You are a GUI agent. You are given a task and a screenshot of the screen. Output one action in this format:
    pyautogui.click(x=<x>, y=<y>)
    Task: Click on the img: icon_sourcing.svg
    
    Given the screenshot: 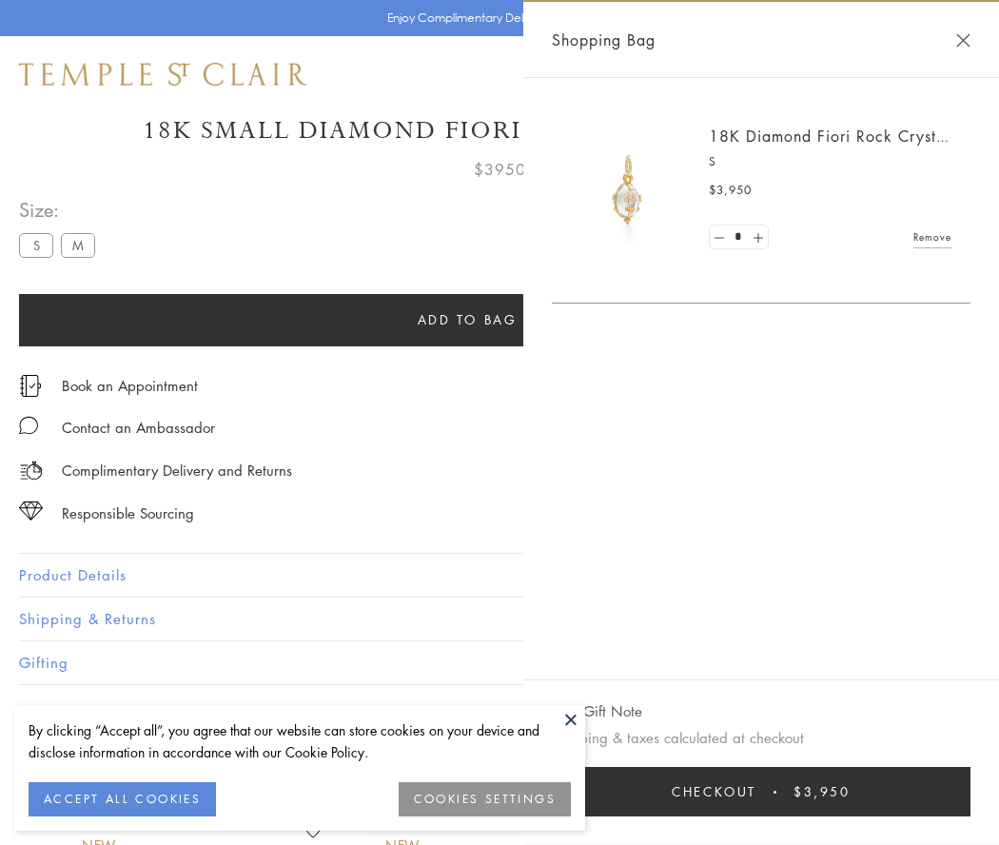 What is the action you would take?
    pyautogui.click(x=30, y=511)
    